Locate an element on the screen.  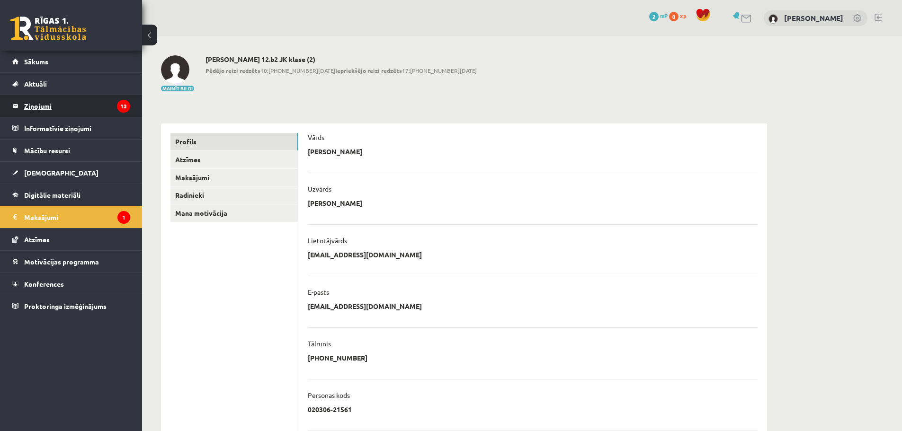
a: Mana motivācija is located at coordinates (234, 213).